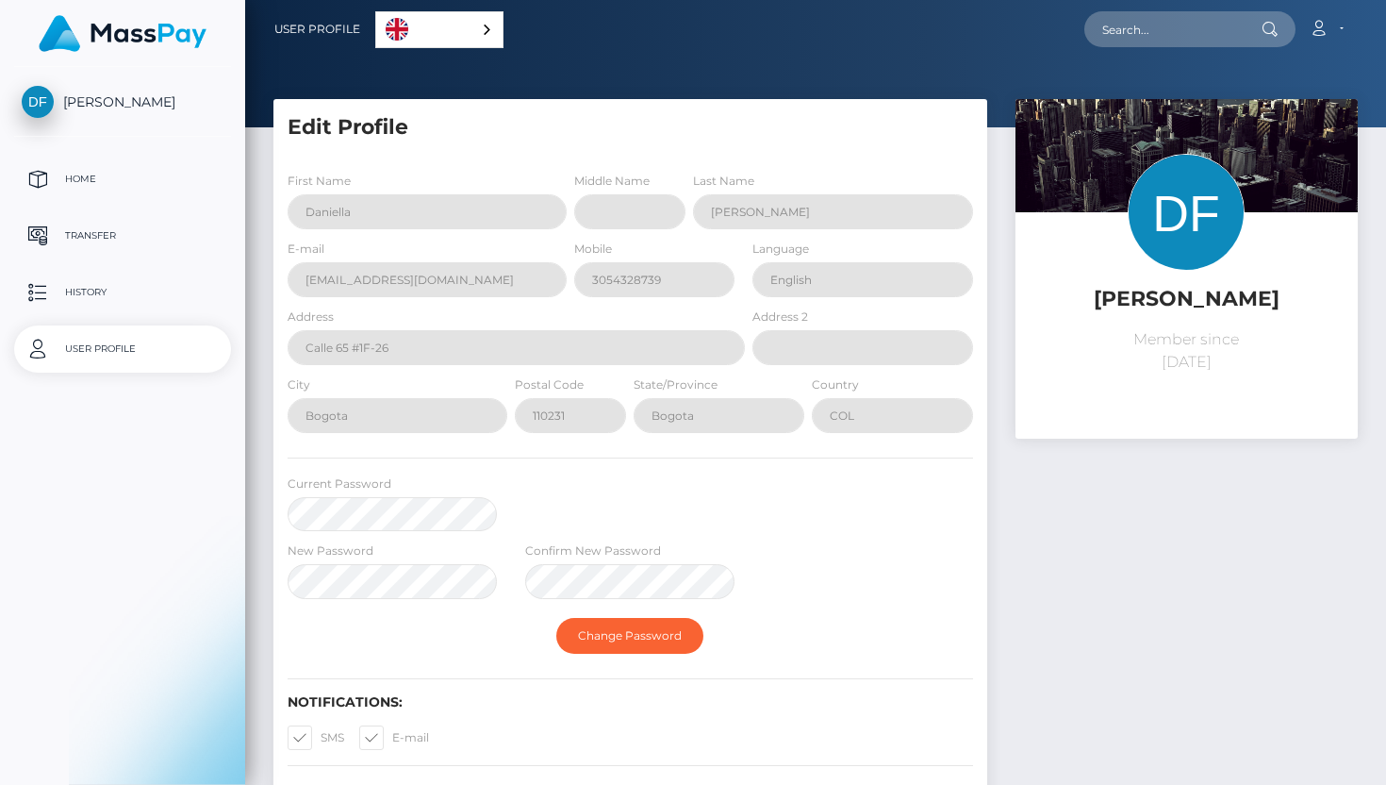 The height and width of the screenshot is (785, 1386). I want to click on p: History, so click(123, 292).